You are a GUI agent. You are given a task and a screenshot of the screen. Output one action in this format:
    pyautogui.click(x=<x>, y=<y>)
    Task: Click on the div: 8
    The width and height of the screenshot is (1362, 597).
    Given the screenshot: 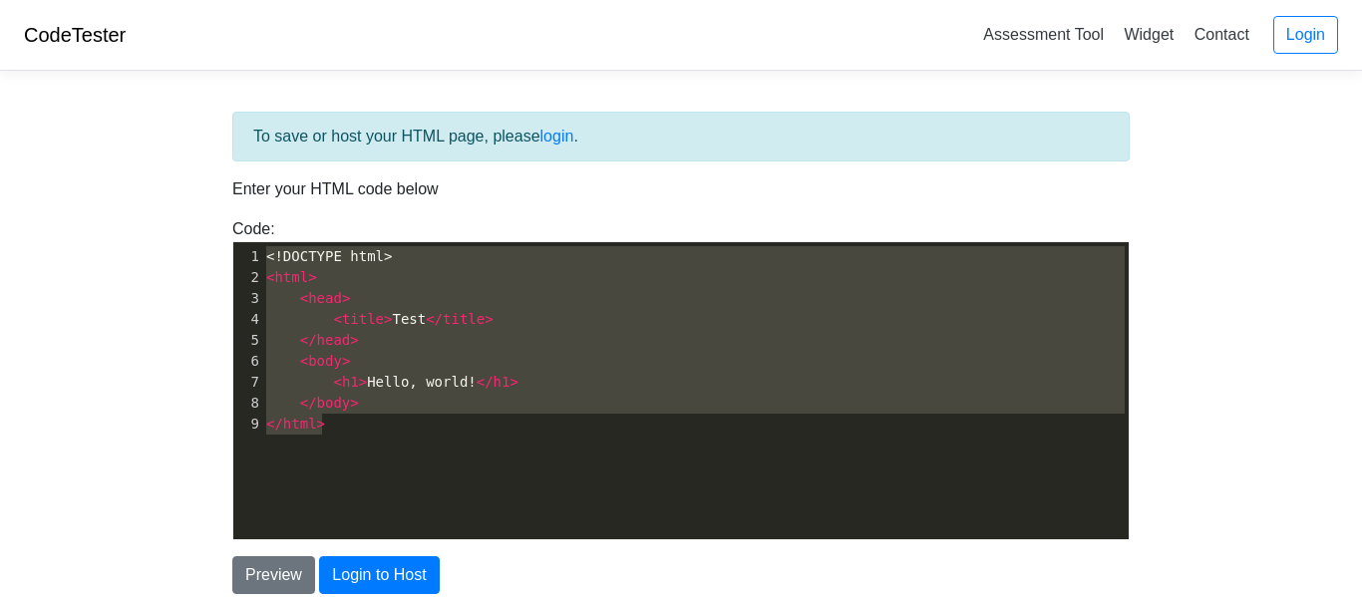 What is the action you would take?
    pyautogui.click(x=247, y=403)
    